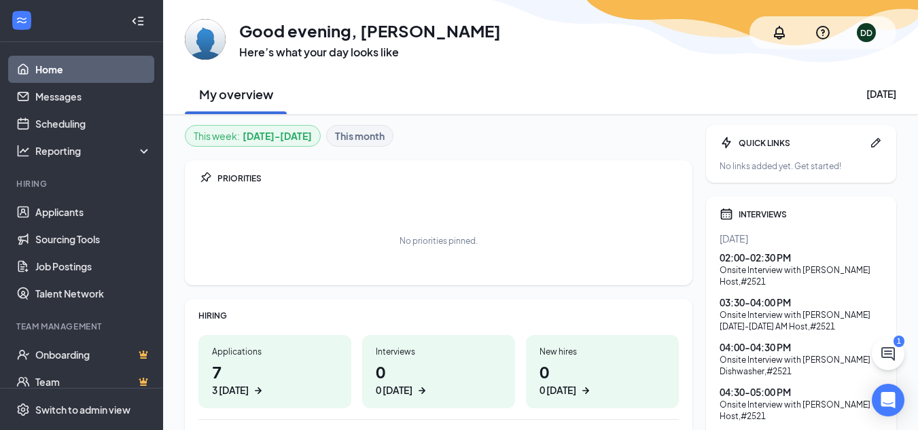  I want to click on a: OnboardingCrown, so click(93, 355).